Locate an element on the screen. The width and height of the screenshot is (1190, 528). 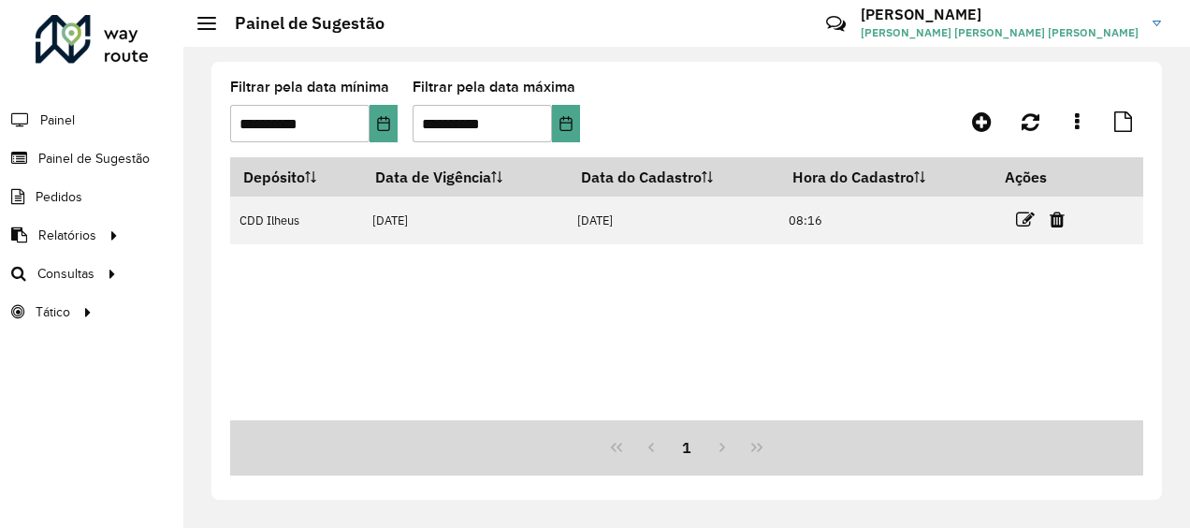
span: Pedidos is located at coordinates (59, 196).